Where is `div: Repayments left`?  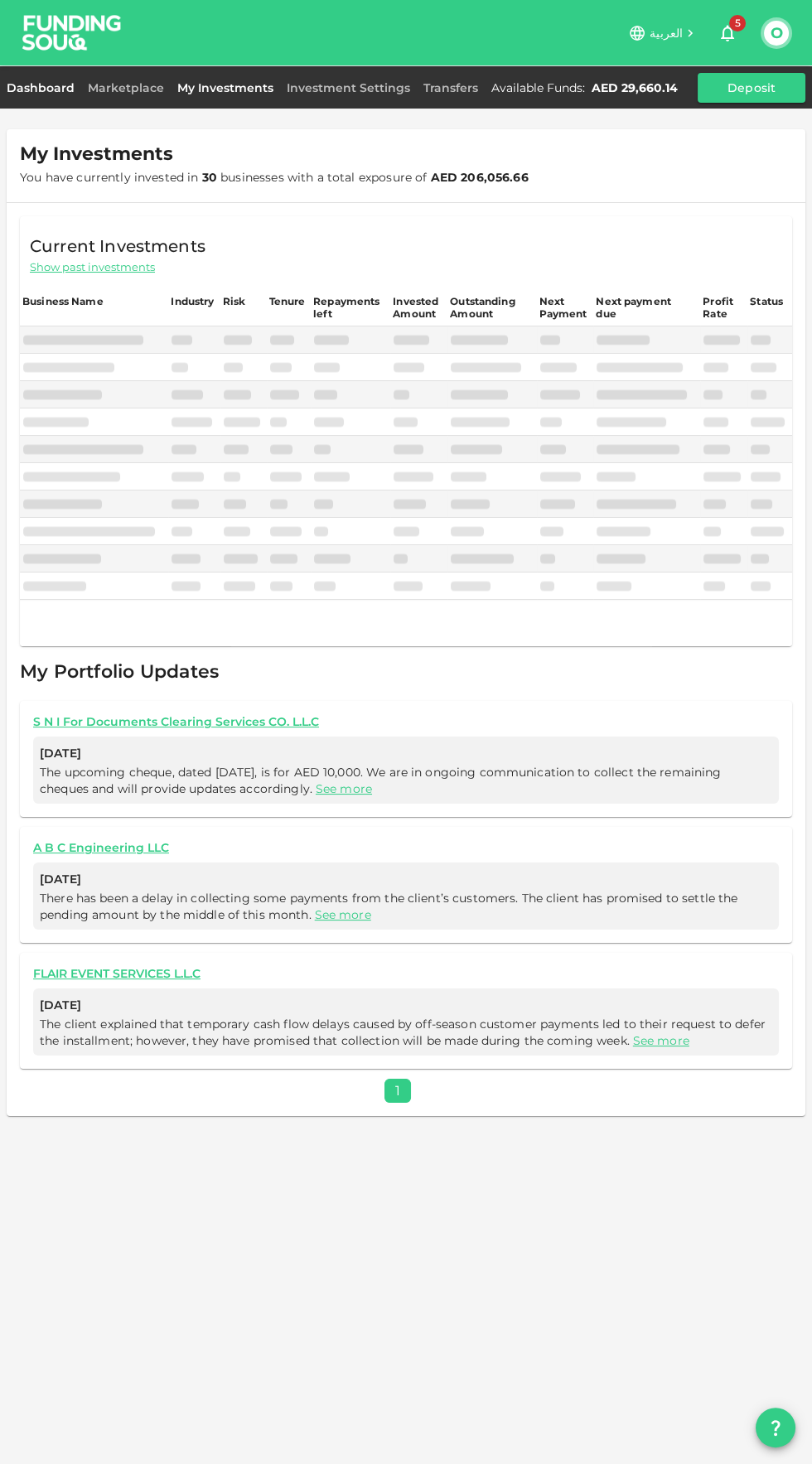 div: Repayments left is located at coordinates (350, 308).